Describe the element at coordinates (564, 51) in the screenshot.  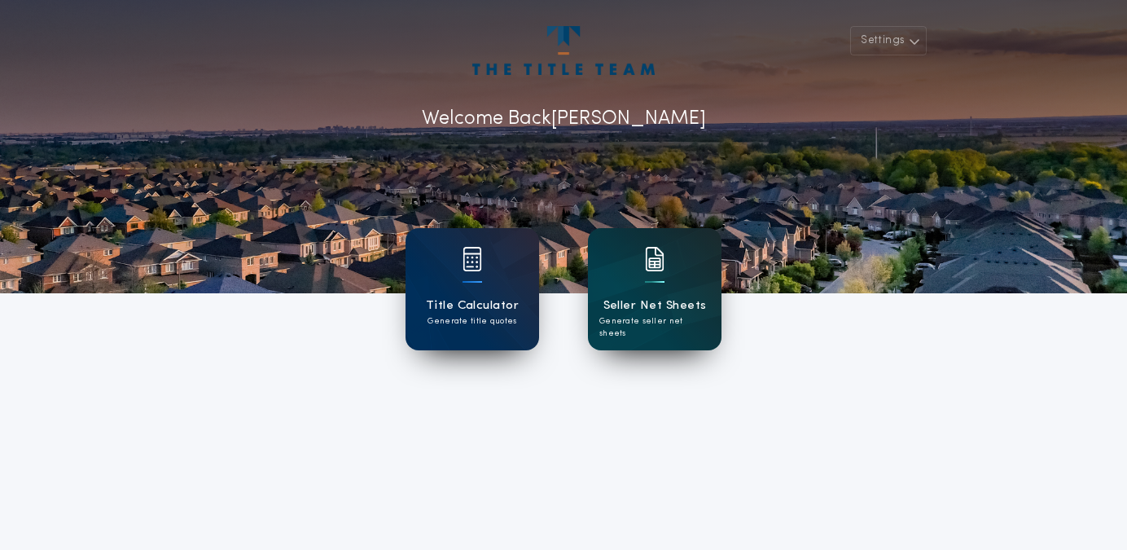
I see `img: account-logo` at that location.